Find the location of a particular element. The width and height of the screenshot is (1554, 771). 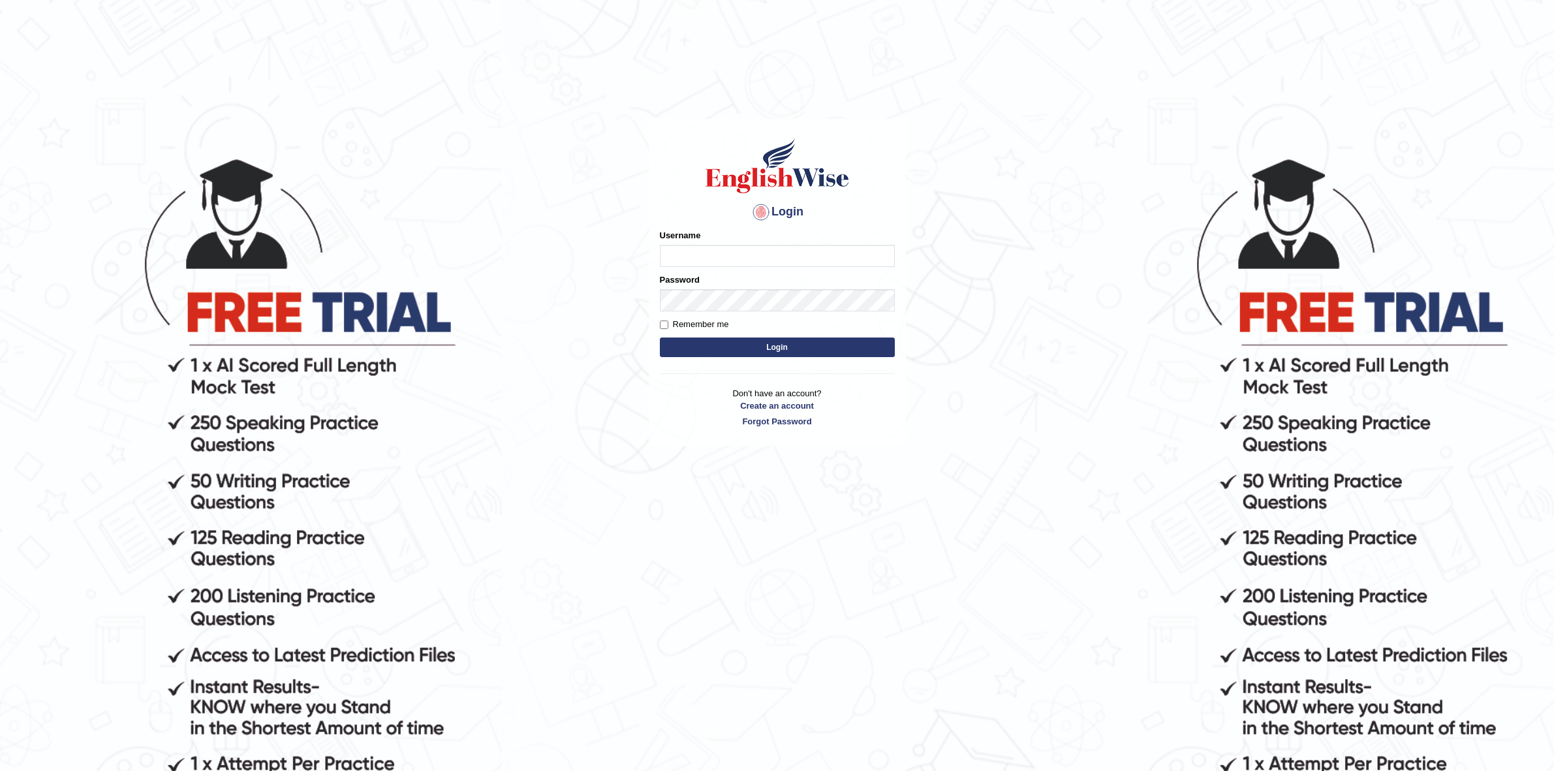

a: Forgot Password is located at coordinates (777, 421).